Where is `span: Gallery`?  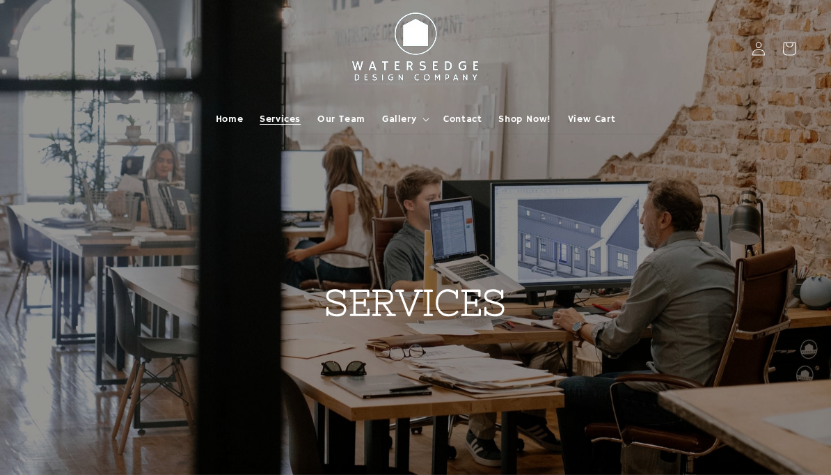 span: Gallery is located at coordinates (399, 119).